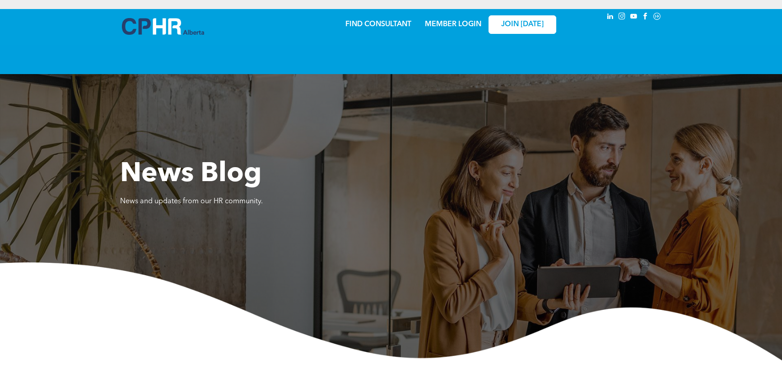 Image resolution: width=782 pixels, height=374 pixels. What do you see at coordinates (379, 24) in the screenshot?
I see `a: FIND CONSULTANT` at bounding box center [379, 24].